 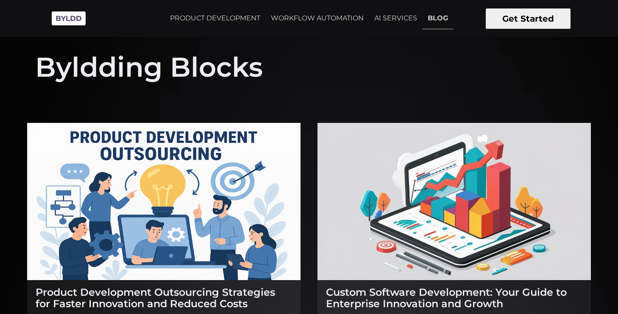 What do you see at coordinates (317, 18) in the screenshot?
I see `a: WORKFLOW AUTOMATION` at bounding box center [317, 18].